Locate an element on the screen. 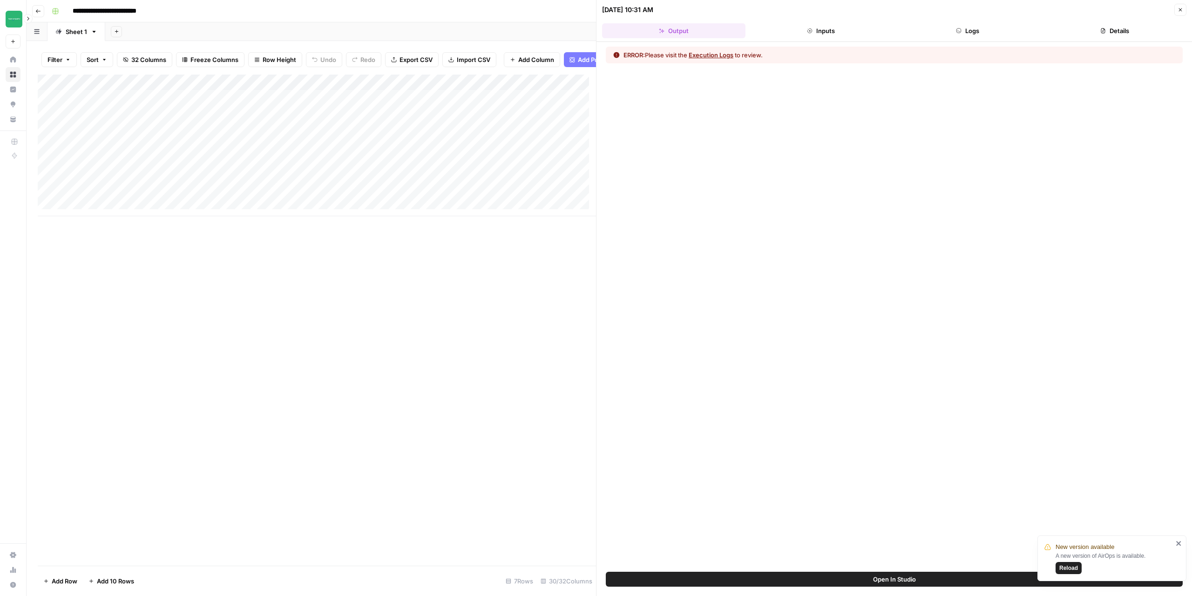  span: Add Row is located at coordinates (64, 581).